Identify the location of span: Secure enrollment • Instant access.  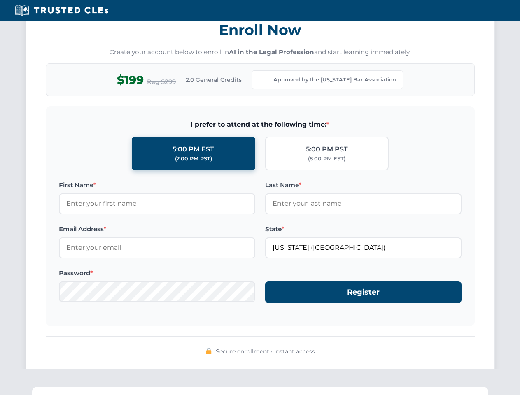
(265, 352).